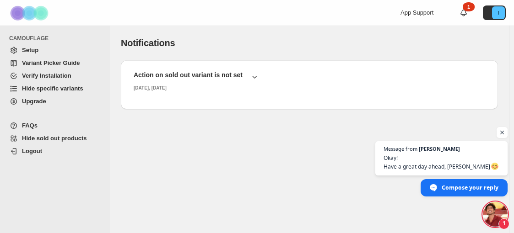 The width and height of the screenshot is (514, 233). I want to click on span: Upgrade, so click(34, 101).